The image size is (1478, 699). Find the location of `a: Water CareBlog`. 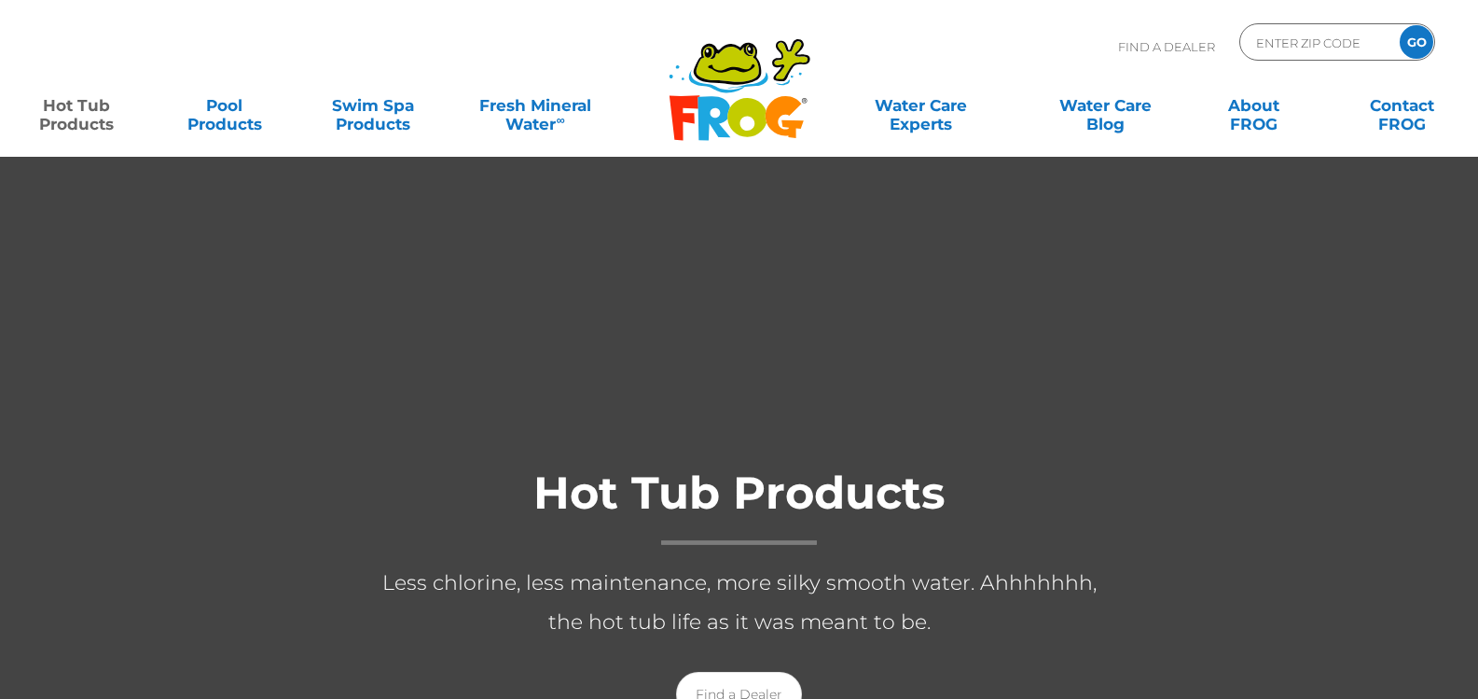

a: Water CareBlog is located at coordinates (1106, 105).